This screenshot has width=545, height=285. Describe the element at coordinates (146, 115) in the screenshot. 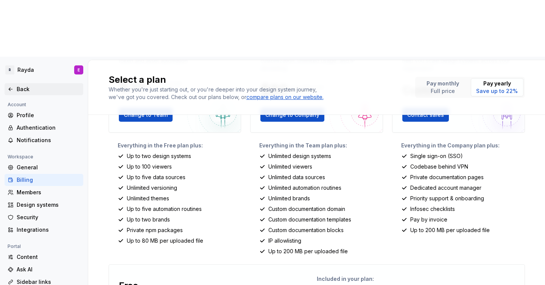

I see `span: Change to Team` at that location.